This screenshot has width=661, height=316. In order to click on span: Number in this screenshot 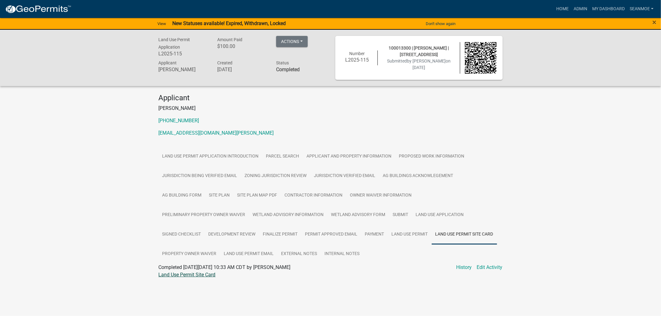, I will do `click(357, 54)`.